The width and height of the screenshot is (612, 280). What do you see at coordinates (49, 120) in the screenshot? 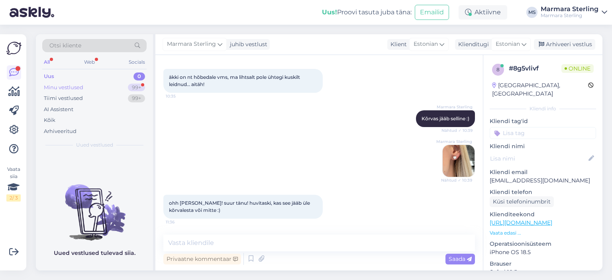
I see `div: Kõik` at bounding box center [49, 120].